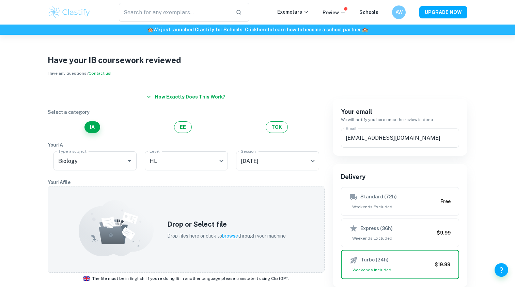 Image resolution: width=515 pixels, height=287 pixels. Describe the element at coordinates (399, 201) in the screenshot. I see `button: Standard (72h)Weekends ExcludedFree` at that location.